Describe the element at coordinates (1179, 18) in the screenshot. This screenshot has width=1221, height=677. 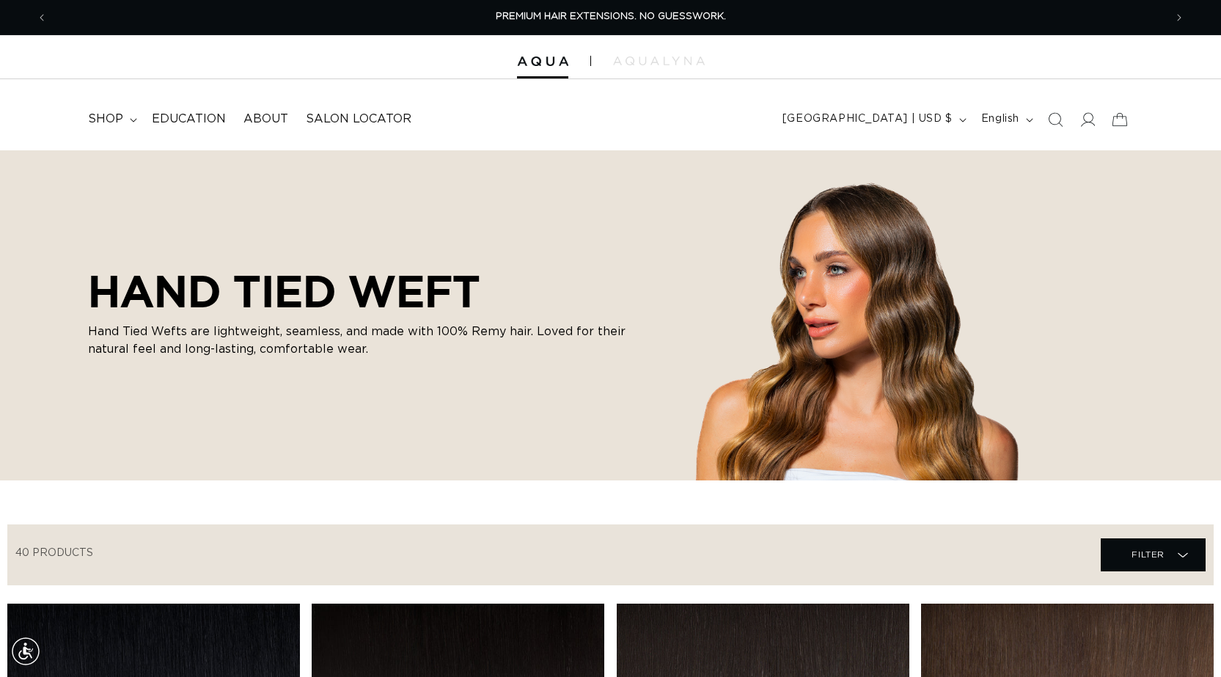
I see `button: Next announcement` at that location.